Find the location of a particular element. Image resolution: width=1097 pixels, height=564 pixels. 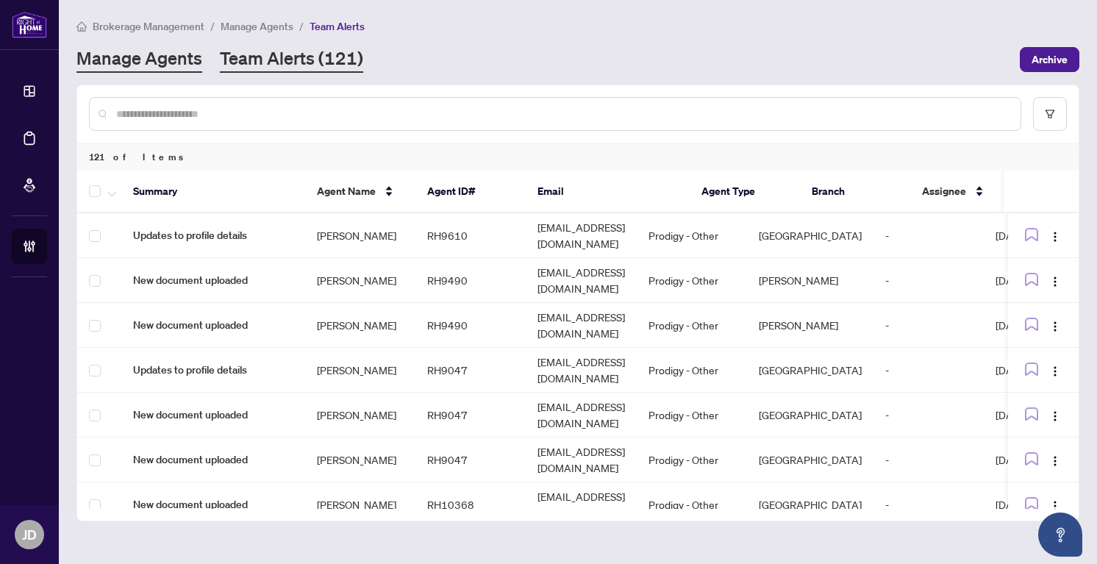

button: Open asap is located at coordinates (1060, 534).